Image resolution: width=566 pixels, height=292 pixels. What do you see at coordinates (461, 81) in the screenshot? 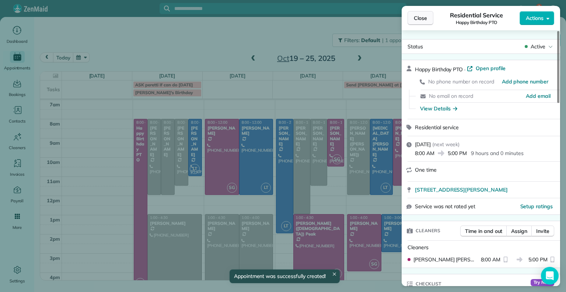
I see `span: No phone number on record` at bounding box center [461, 81].